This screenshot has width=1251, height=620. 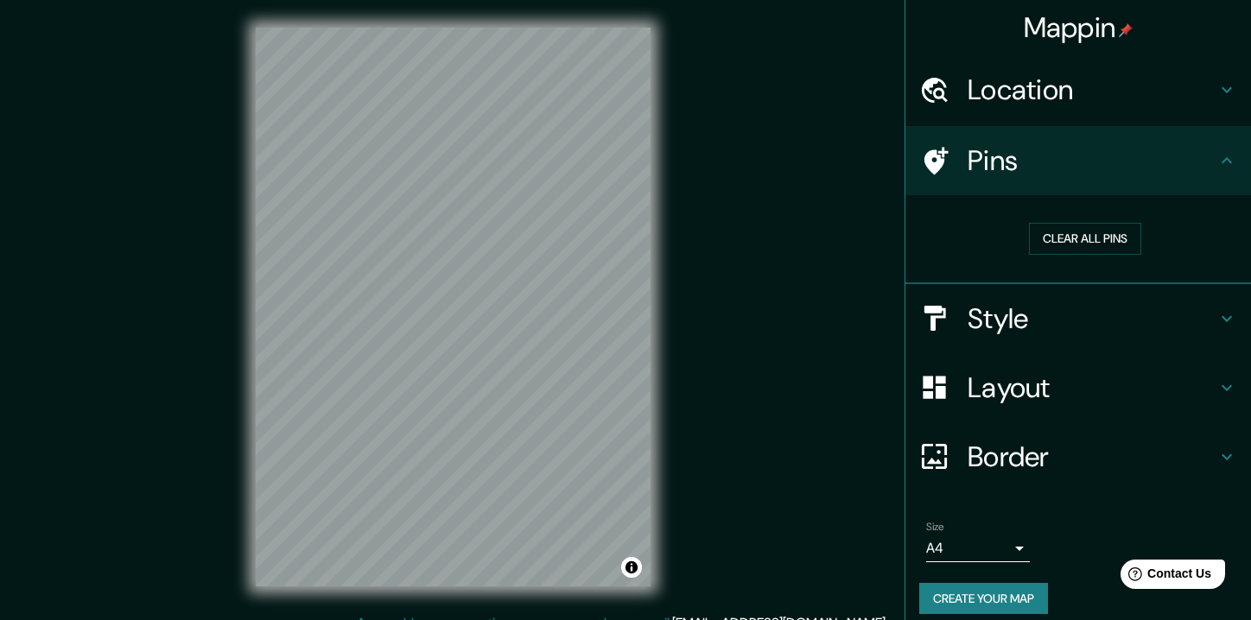 What do you see at coordinates (453, 307) in the screenshot?
I see `canvas: Map` at bounding box center [453, 307].